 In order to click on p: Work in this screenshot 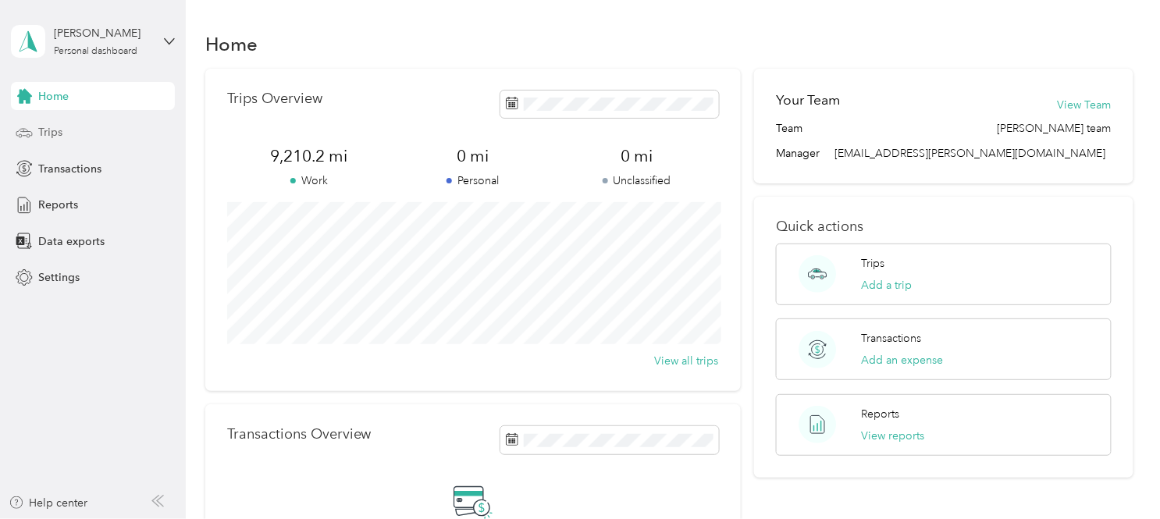, I will do `click(309, 180)`.